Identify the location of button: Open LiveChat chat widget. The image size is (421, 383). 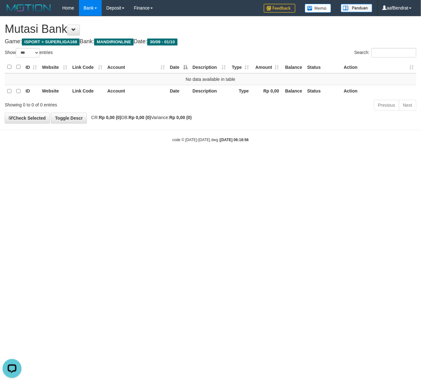
(12, 12).